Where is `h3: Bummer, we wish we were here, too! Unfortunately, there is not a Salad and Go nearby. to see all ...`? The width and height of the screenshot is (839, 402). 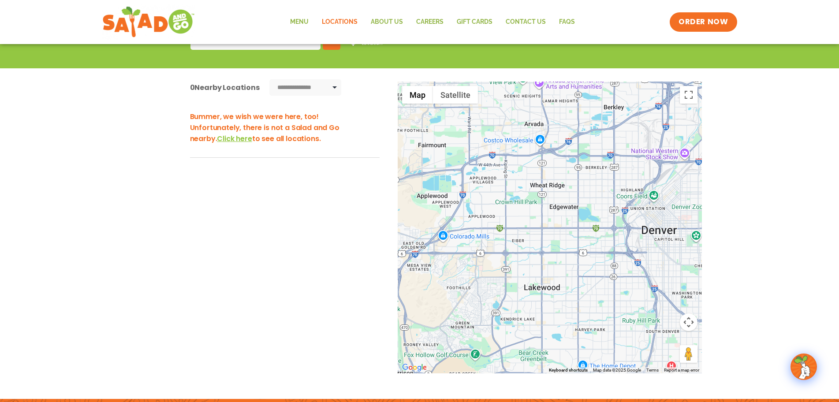
h3: Bummer, we wish we were here, too! Unfortunately, there is not a Salad and Go nearby. to see all ... is located at coordinates (285, 127).